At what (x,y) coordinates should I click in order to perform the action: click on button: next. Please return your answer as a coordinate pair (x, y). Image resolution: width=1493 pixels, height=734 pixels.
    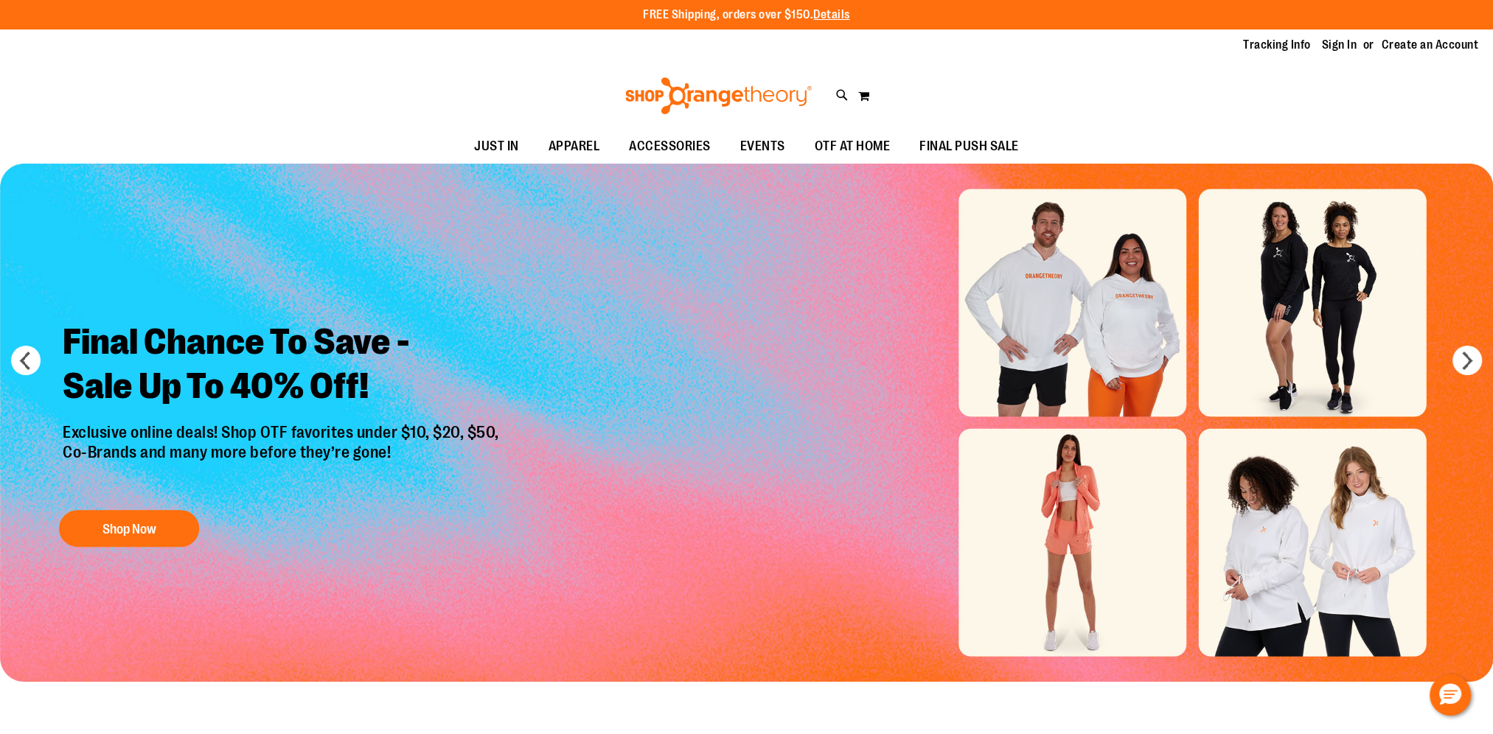
    Looking at the image, I should click on (1467, 361).